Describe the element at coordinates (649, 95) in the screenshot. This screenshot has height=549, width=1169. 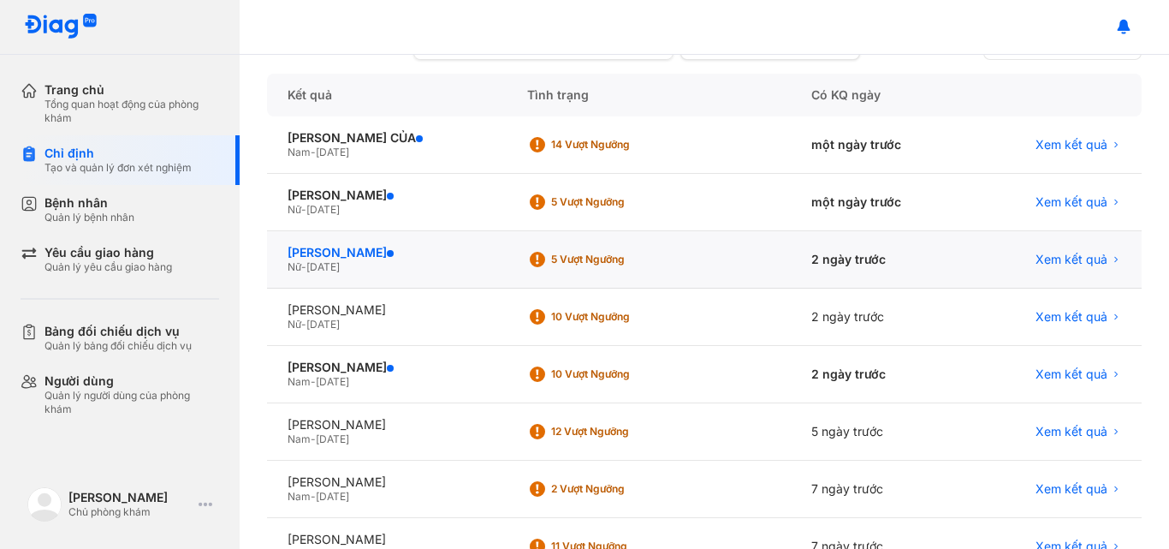
I see `div: Tình trạng` at that location.